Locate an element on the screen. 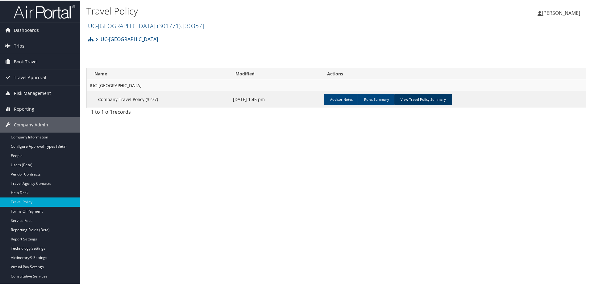 Image resolution: width=590 pixels, height=284 pixels. img: airportal-logo.png is located at coordinates (44, 11).